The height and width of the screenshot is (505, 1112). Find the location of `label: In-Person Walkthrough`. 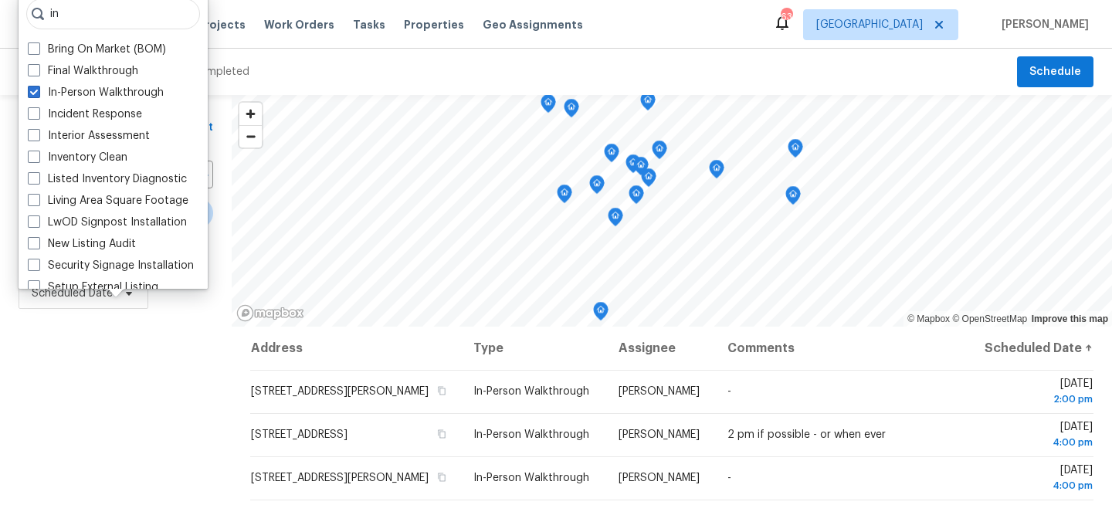

label: In-Person Walkthrough is located at coordinates (96, 93).